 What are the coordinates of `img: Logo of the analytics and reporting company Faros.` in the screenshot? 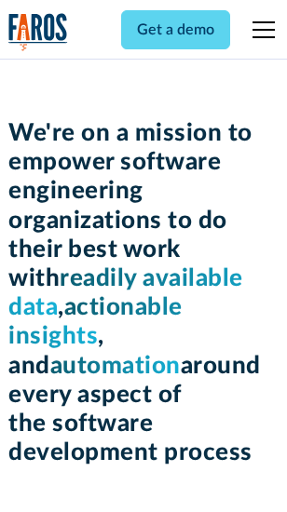 It's located at (38, 32).